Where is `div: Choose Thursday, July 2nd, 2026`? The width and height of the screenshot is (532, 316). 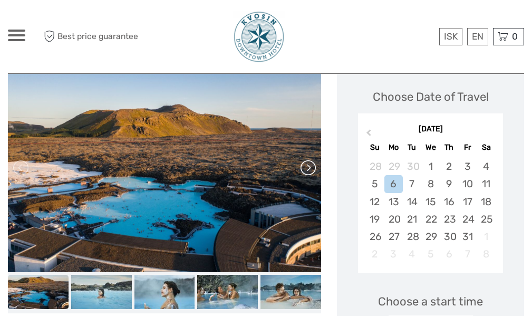
div: Choose Thursday, July 2nd, 2026 is located at coordinates (449, 166).